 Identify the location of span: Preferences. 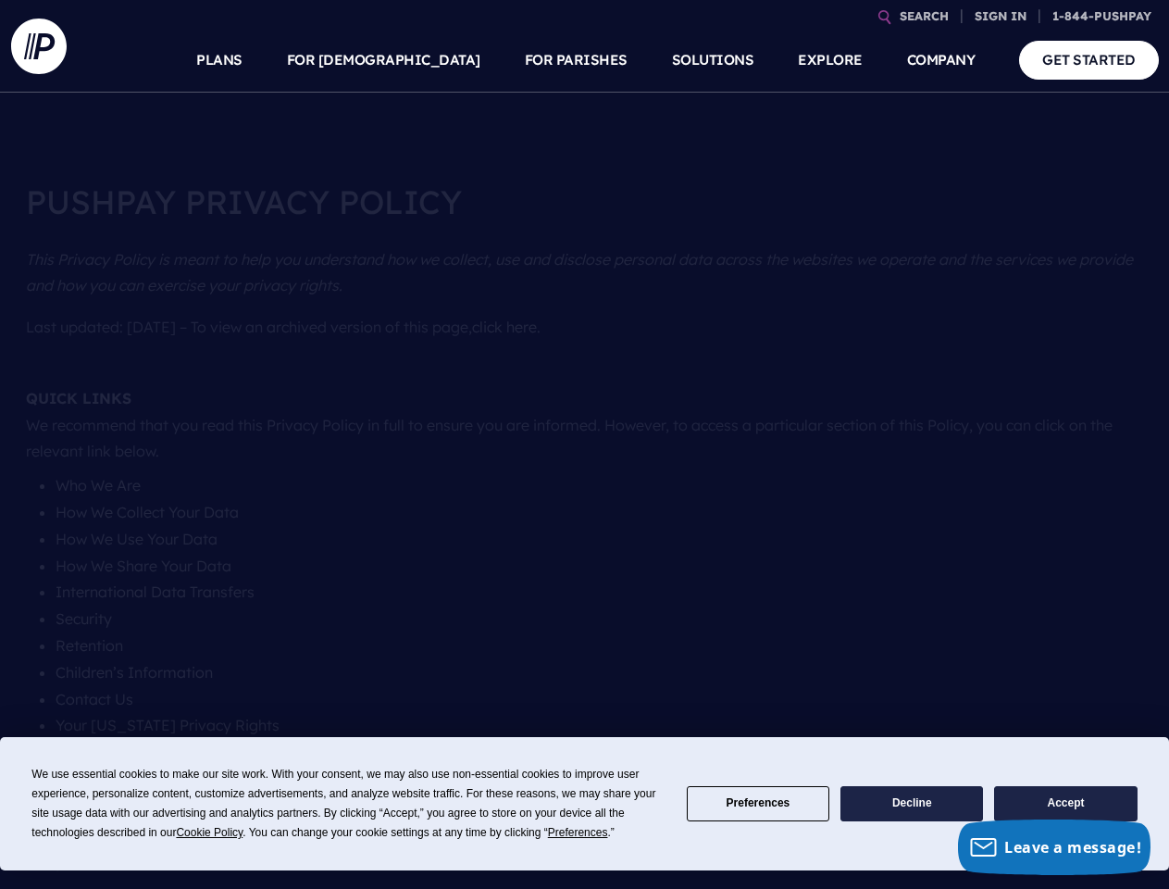
(578, 832).